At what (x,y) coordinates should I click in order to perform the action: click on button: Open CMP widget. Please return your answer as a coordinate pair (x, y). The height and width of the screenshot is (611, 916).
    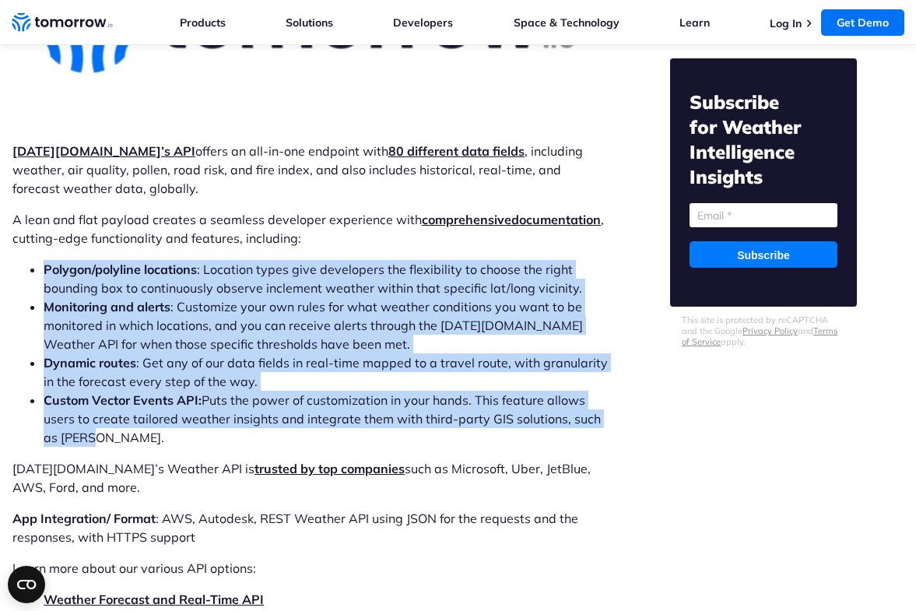
    Looking at the image, I should click on (26, 585).